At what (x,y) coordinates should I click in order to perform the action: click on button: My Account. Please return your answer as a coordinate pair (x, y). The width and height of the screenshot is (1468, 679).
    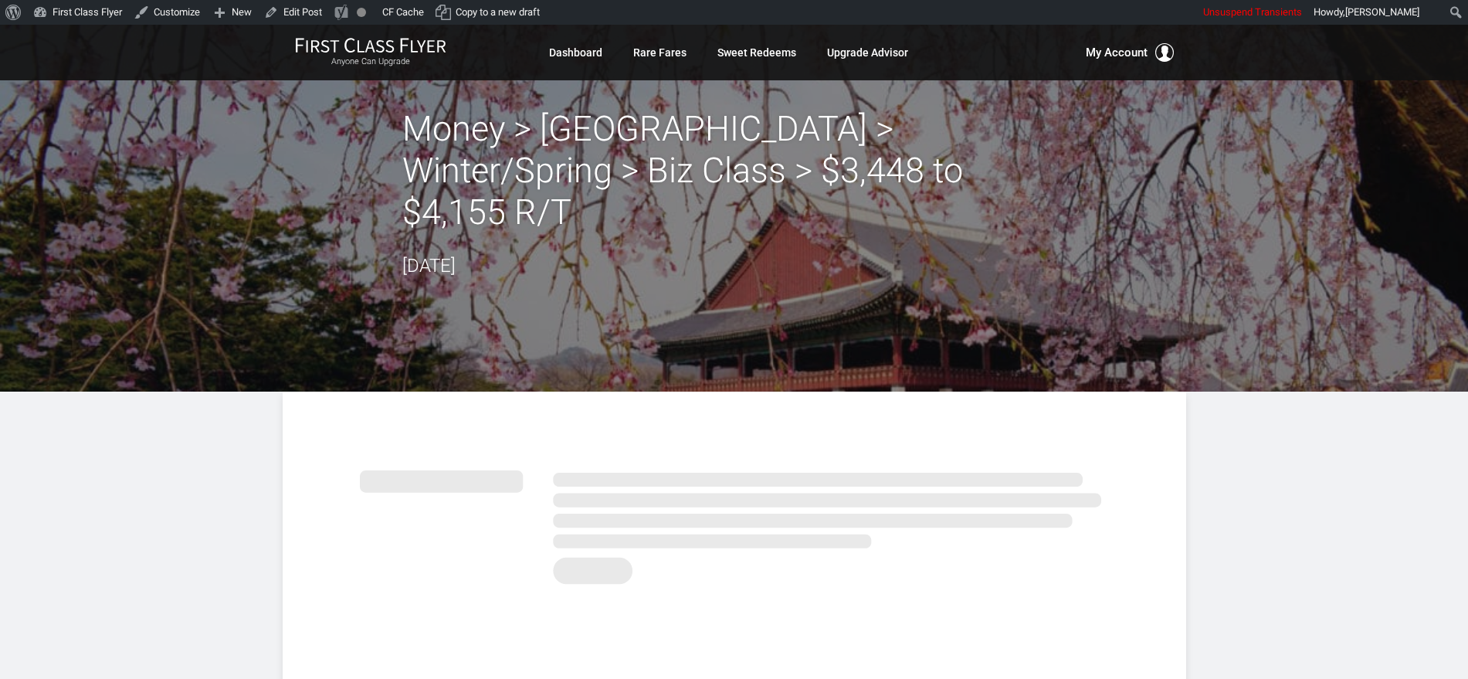
    Looking at the image, I should click on (1130, 52).